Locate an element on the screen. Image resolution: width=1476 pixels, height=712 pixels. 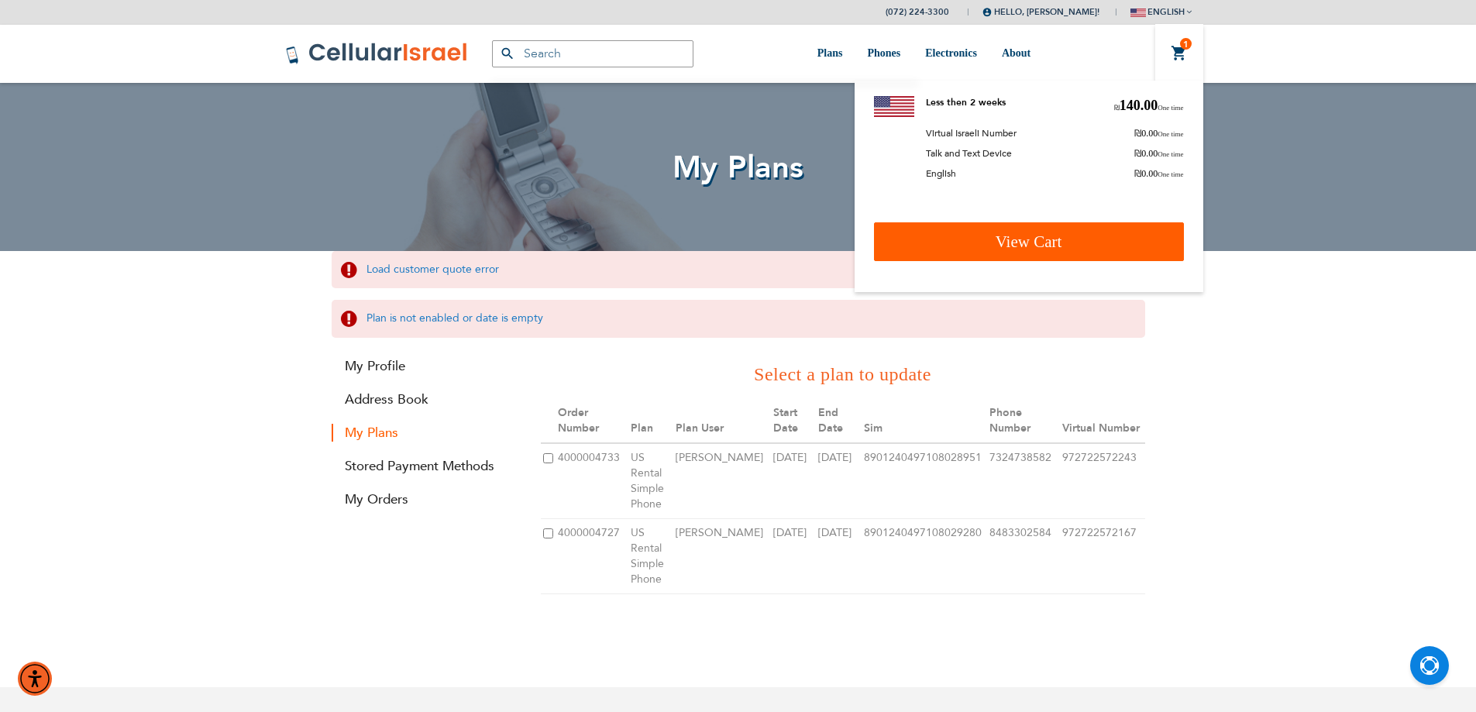
button: english is located at coordinates (1160, 12).